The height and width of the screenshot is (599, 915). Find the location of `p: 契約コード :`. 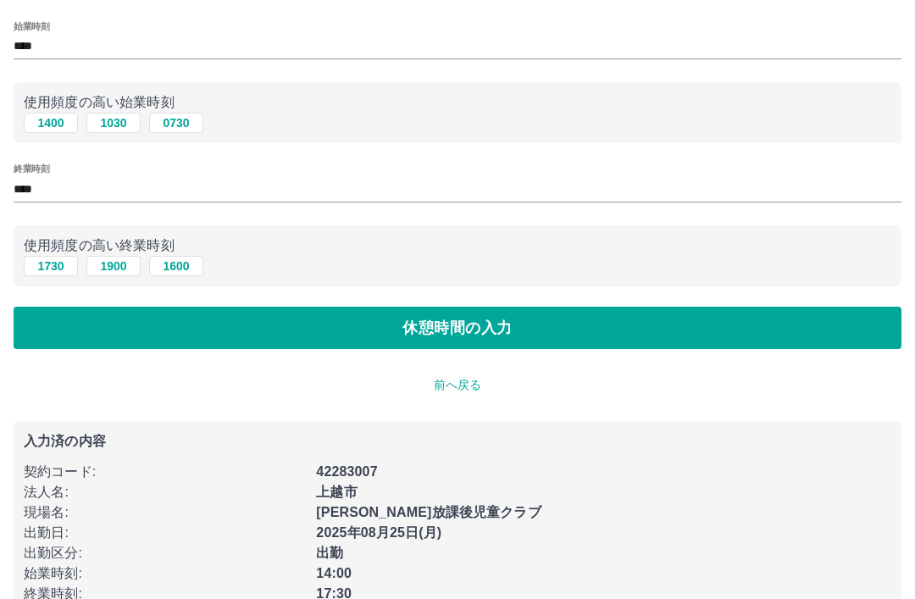

p: 契約コード : is located at coordinates (164, 472).